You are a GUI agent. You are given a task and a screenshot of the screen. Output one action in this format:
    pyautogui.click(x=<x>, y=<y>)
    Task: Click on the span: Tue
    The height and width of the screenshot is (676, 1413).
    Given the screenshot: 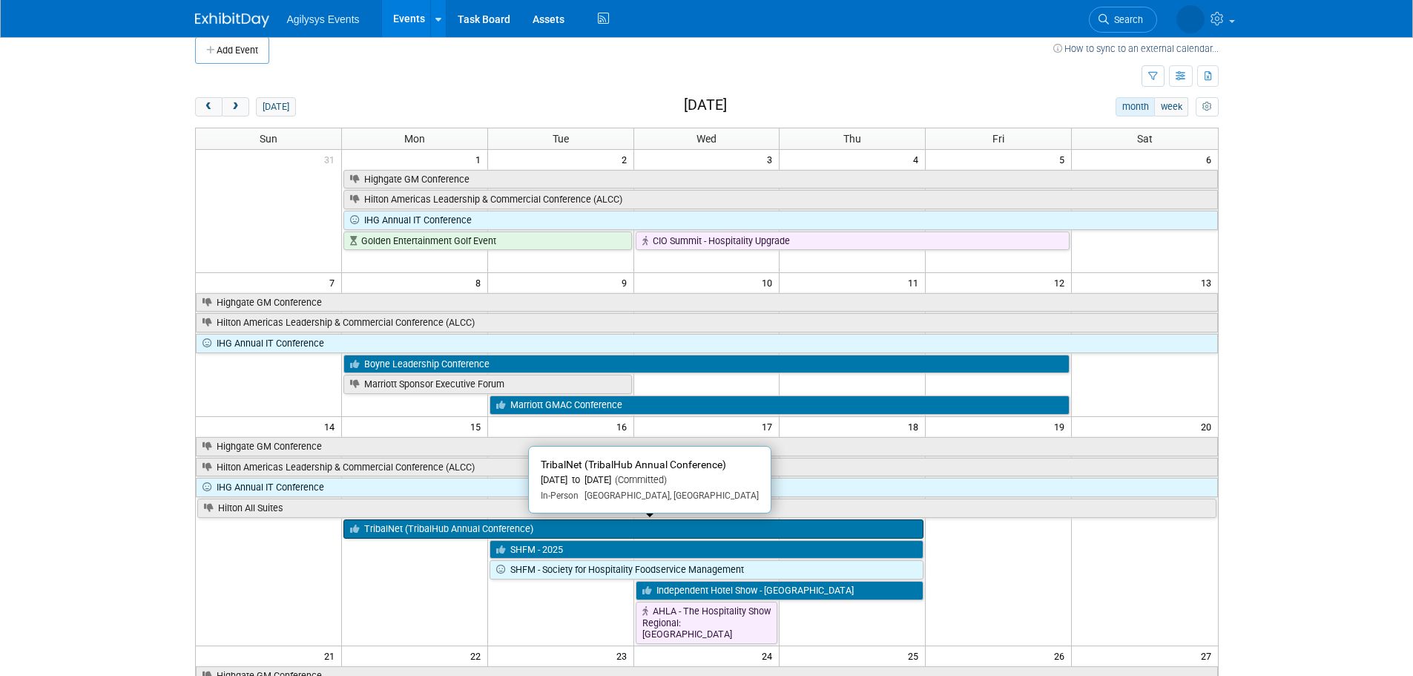 What is the action you would take?
    pyautogui.click(x=561, y=139)
    